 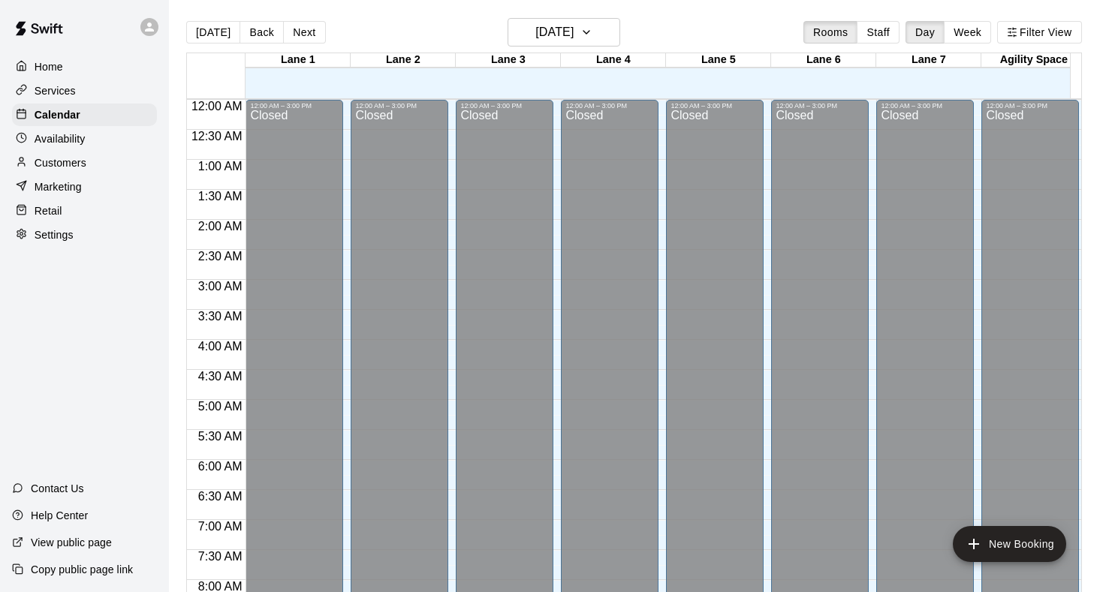 What do you see at coordinates (878, 32) in the screenshot?
I see `button: Staff` at bounding box center [878, 32].